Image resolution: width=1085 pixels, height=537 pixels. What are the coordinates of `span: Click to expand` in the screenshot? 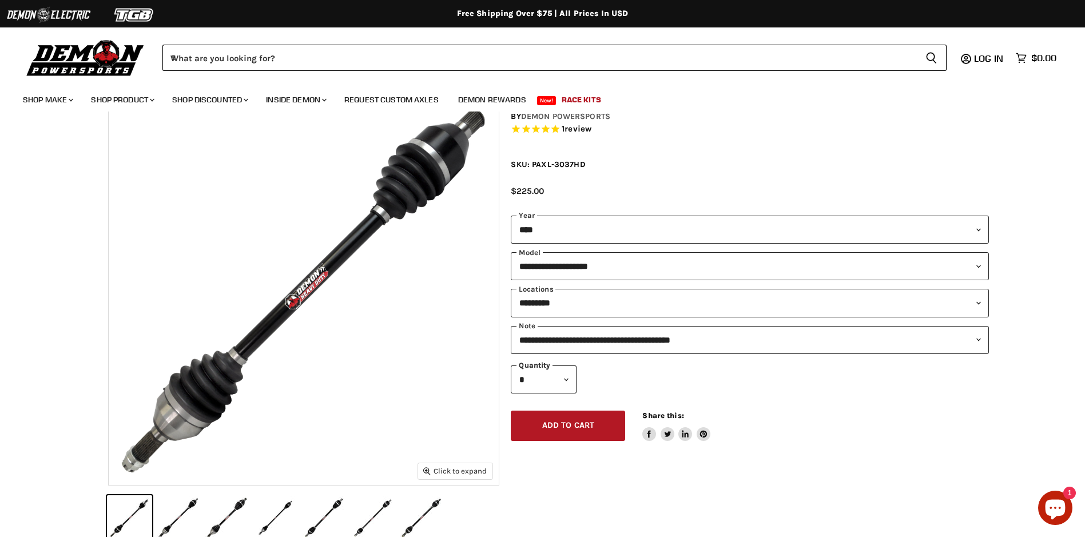 It's located at (455, 471).